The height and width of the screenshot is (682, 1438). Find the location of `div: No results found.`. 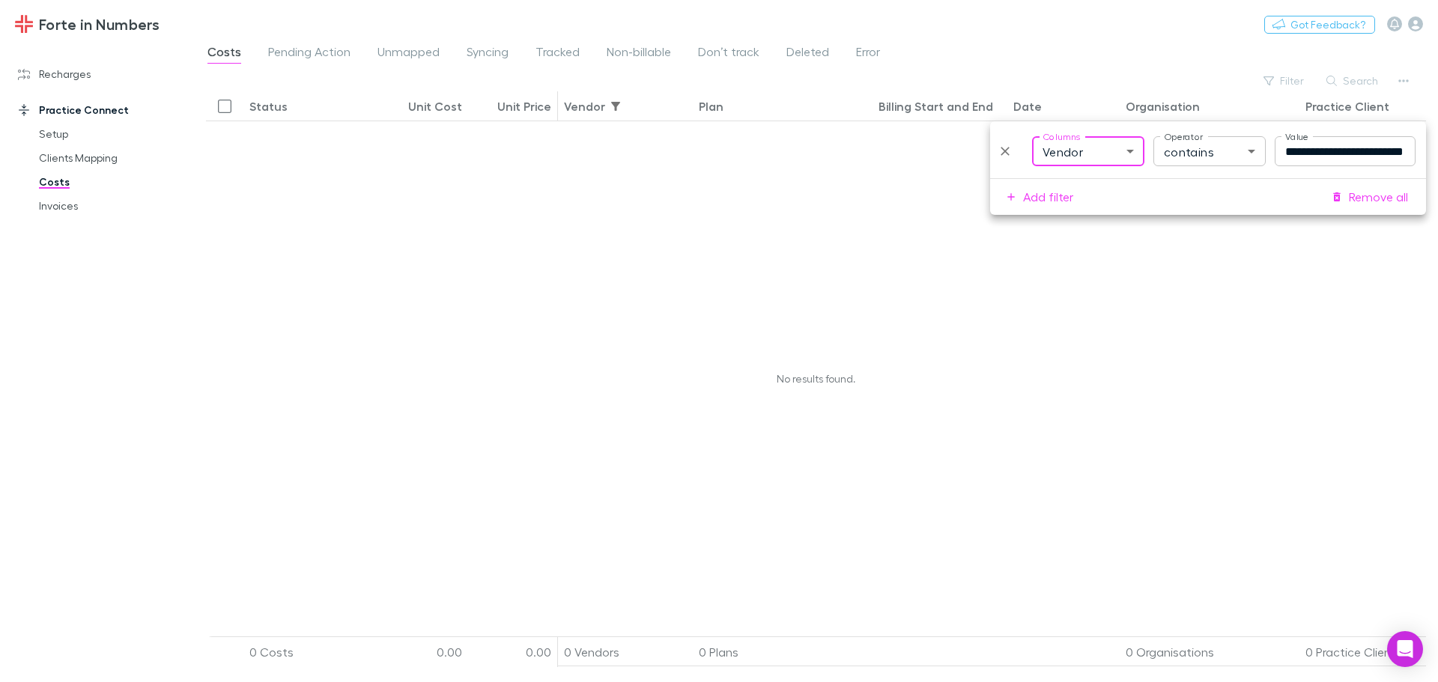

div: No results found. is located at coordinates (816, 379).